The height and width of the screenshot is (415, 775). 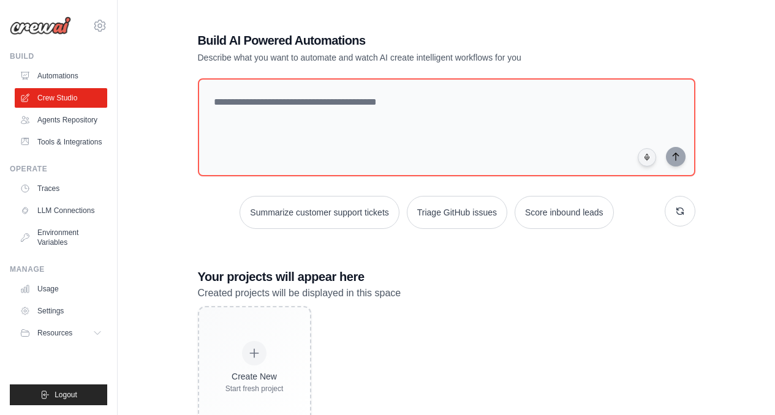 I want to click on h1: Build AI Powered Automations, so click(x=404, y=40).